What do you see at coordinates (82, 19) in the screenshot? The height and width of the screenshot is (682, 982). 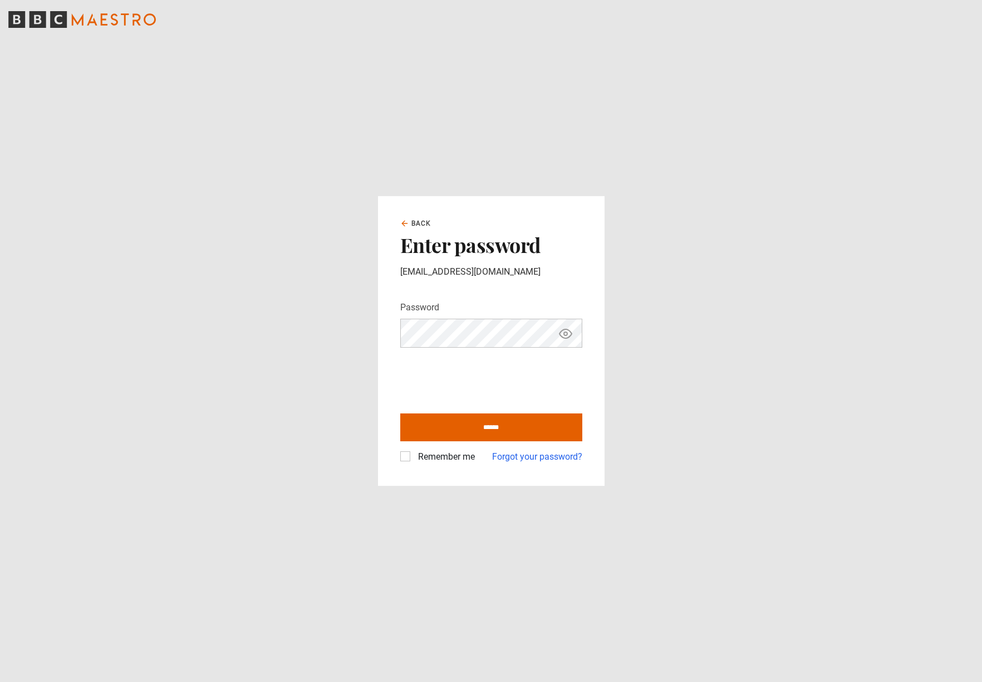 I see `a: BBC Maestro` at bounding box center [82, 19].